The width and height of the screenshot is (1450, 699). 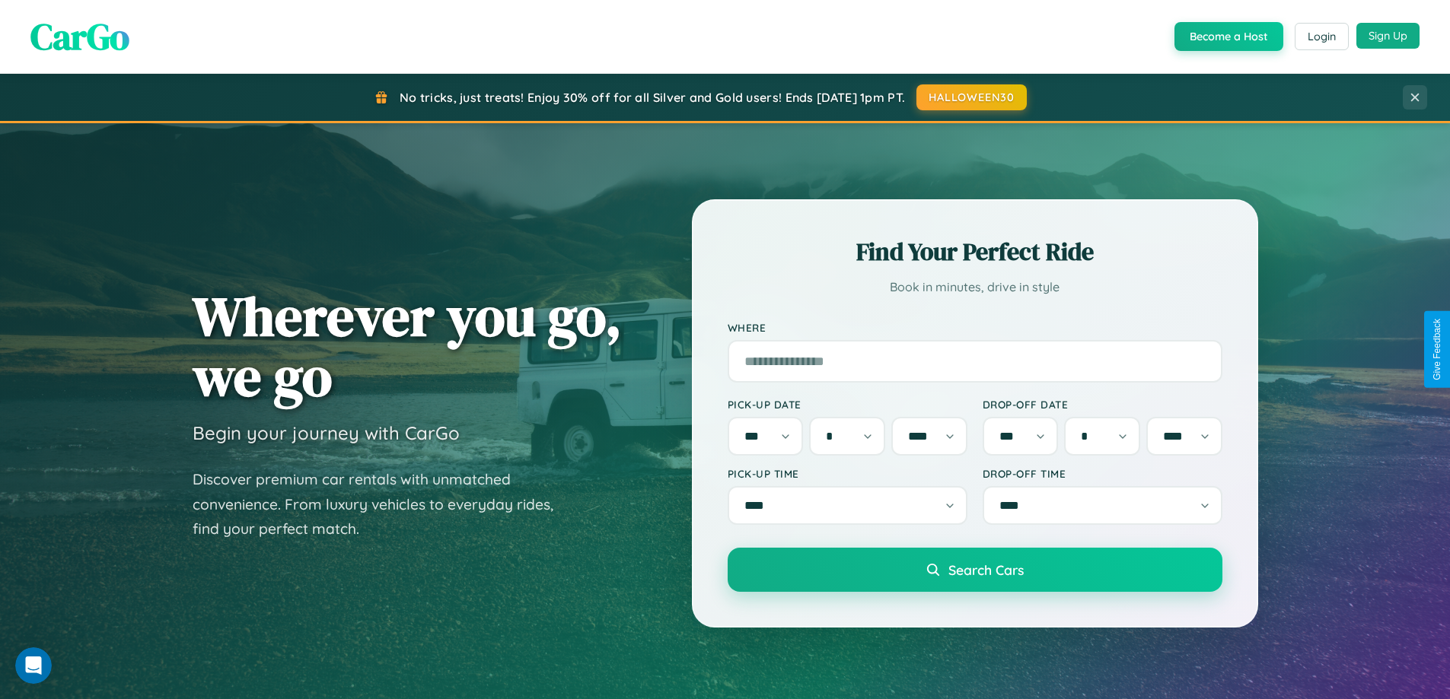 What do you see at coordinates (847, 404) in the screenshot?
I see `label: Pick-up Date` at bounding box center [847, 404].